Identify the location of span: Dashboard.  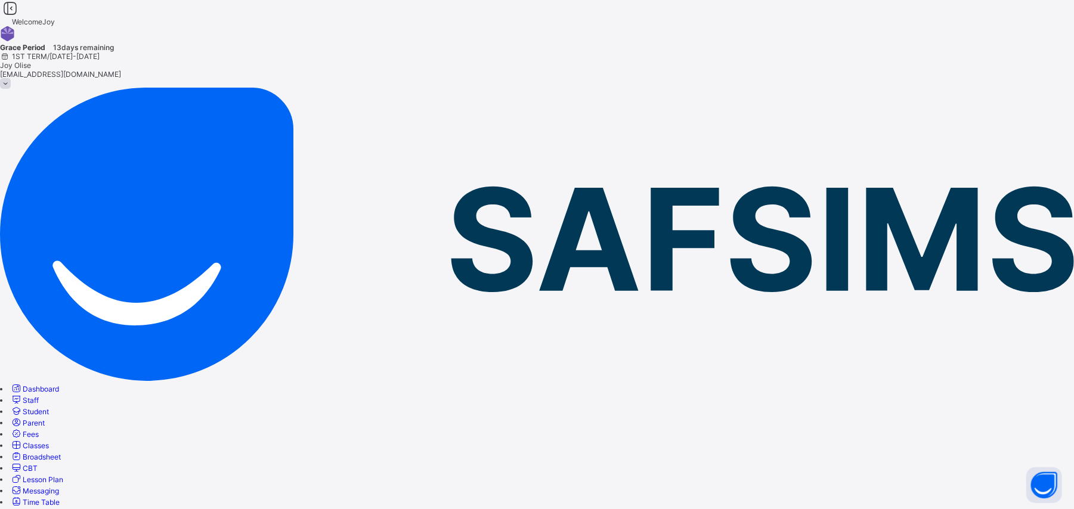
(41, 389).